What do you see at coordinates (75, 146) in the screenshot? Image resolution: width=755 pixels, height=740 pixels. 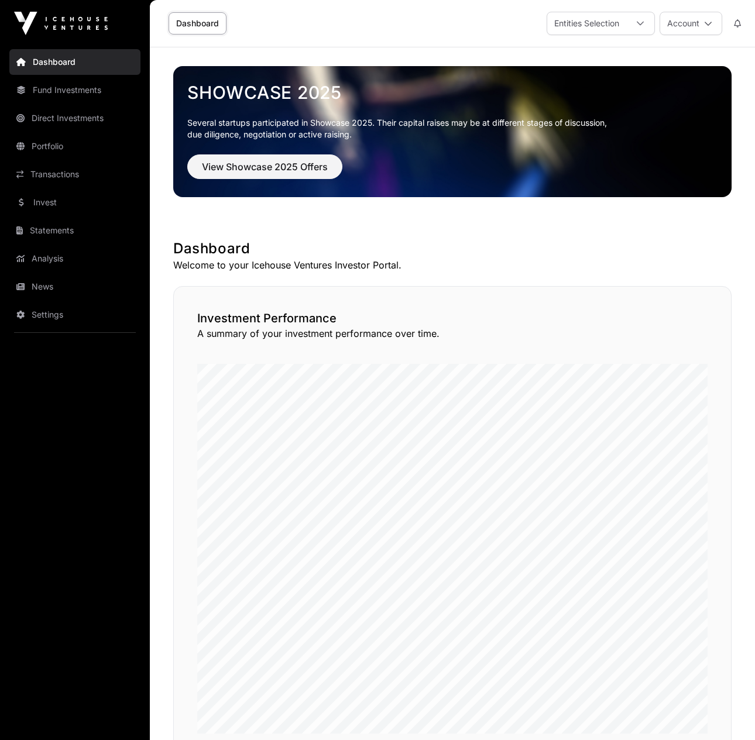 I see `a: Portfolio` at bounding box center [75, 146].